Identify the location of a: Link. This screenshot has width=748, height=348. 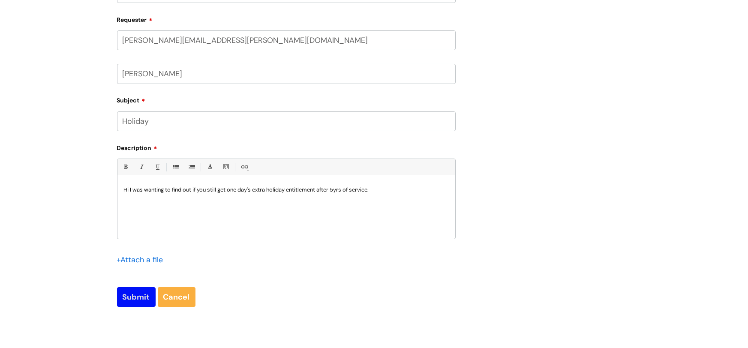
(244, 167).